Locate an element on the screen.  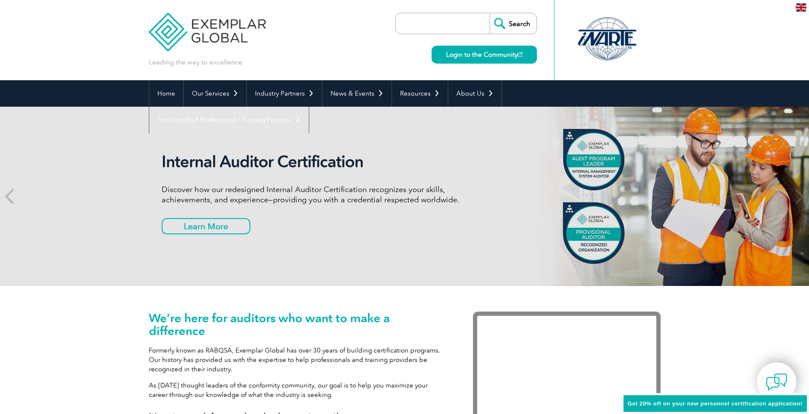
input: Search is located at coordinates (513, 23).